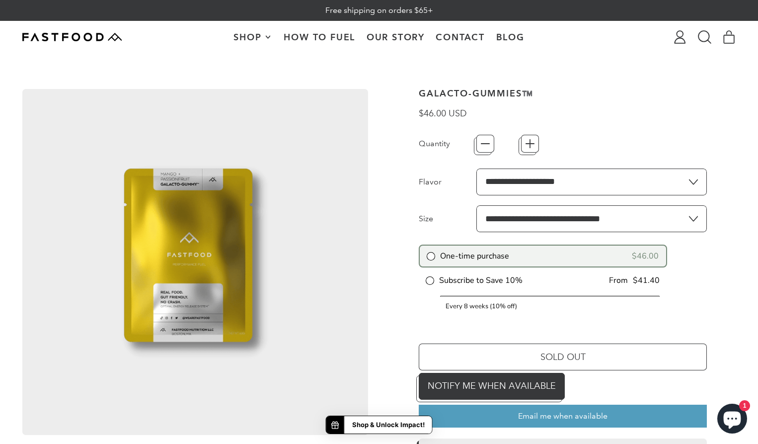  Describe the element at coordinates (253, 37) in the screenshot. I see `button: Shop` at that location.